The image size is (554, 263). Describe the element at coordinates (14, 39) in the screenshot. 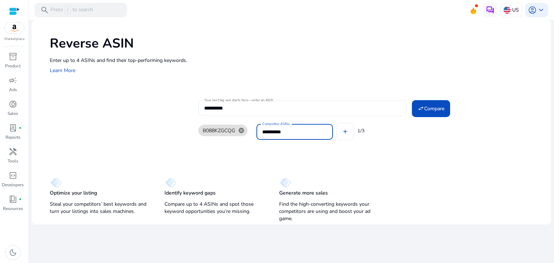

I see `p: Marketplace` at that location.